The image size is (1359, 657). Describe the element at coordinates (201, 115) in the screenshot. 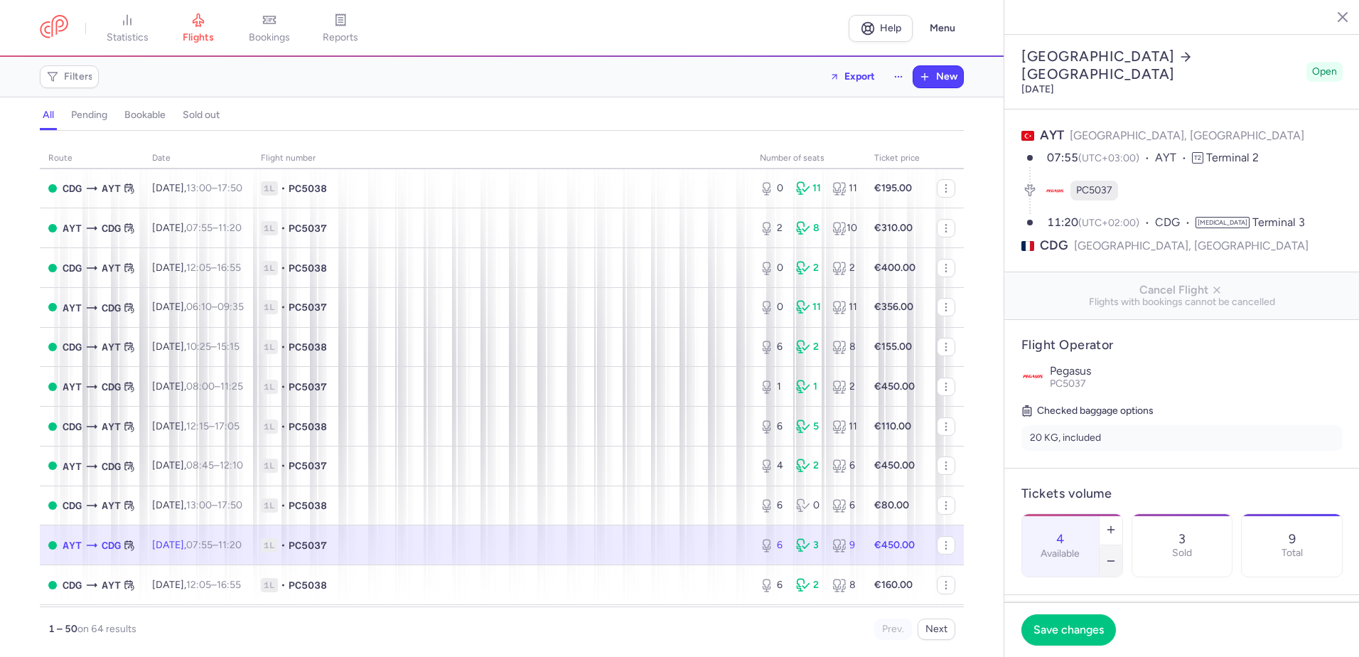

I see `h4: sold out` at that location.